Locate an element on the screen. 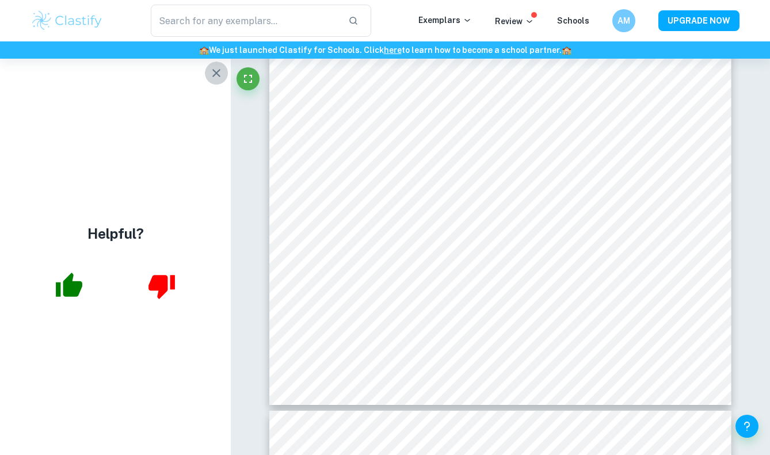 The image size is (770, 455). p: Review is located at coordinates (514, 21).